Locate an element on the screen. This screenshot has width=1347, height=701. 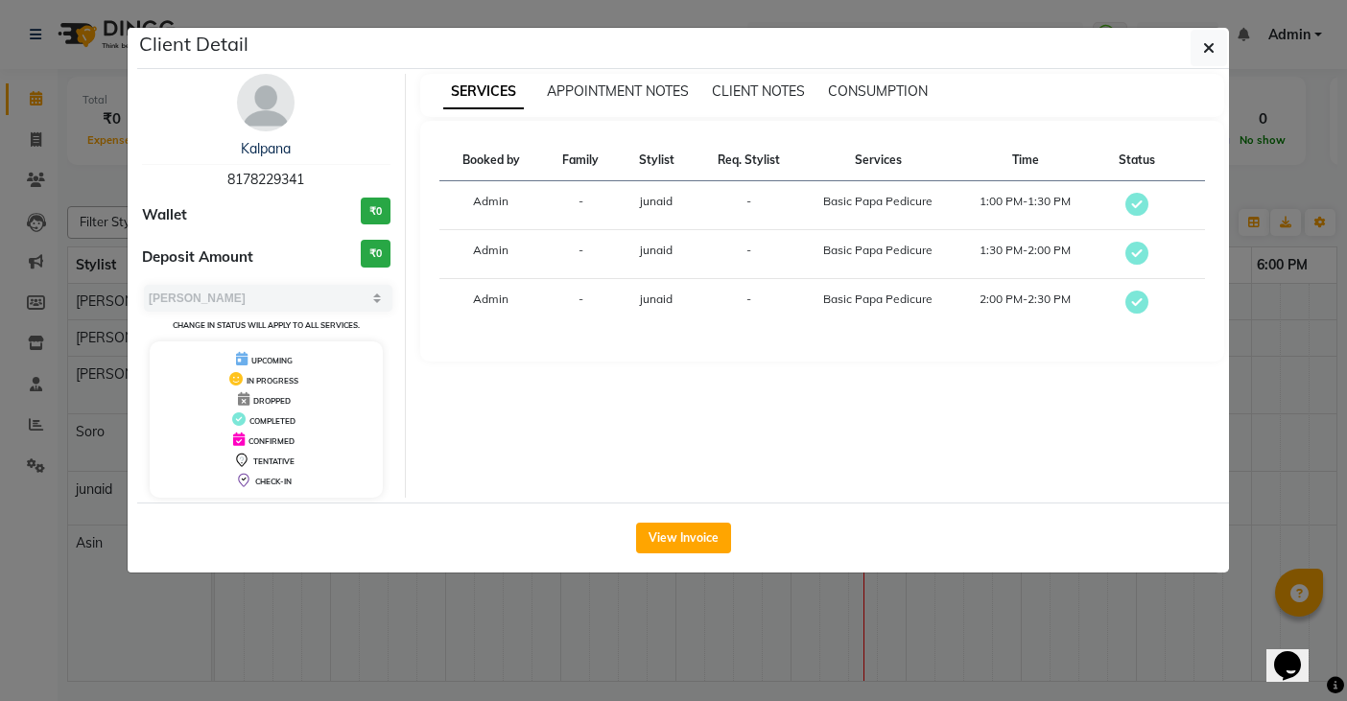
span: Wallet is located at coordinates (164, 215).